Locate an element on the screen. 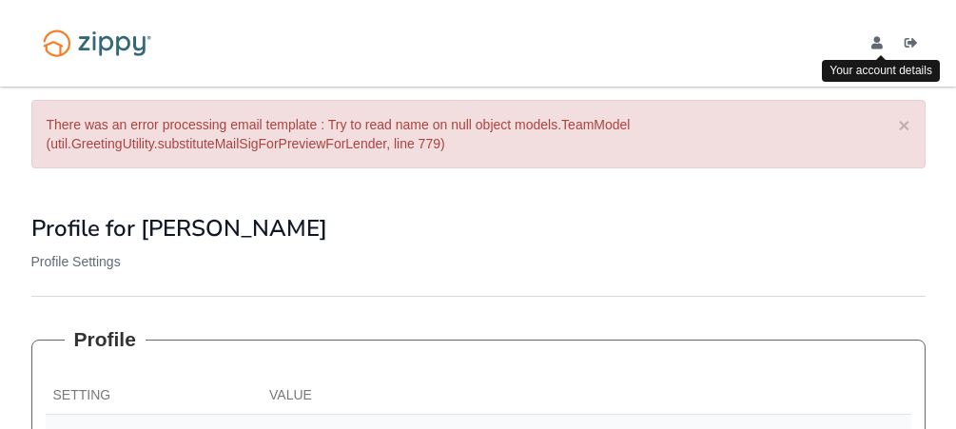 This screenshot has width=956, height=429. a: Log out is located at coordinates (915, 46).